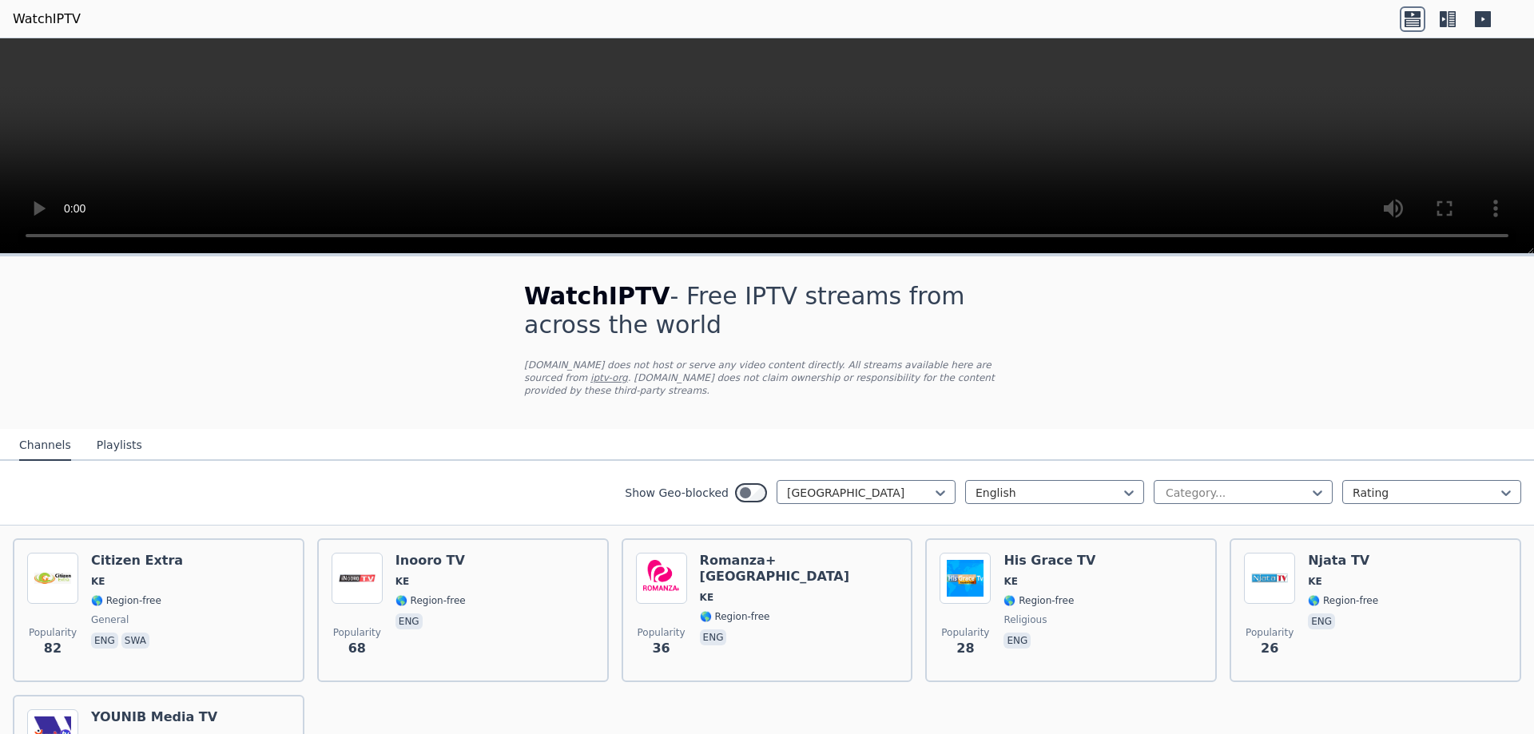 The width and height of the screenshot is (1534, 734). Describe the element at coordinates (1269, 649) in the screenshot. I see `span: 26` at that location.